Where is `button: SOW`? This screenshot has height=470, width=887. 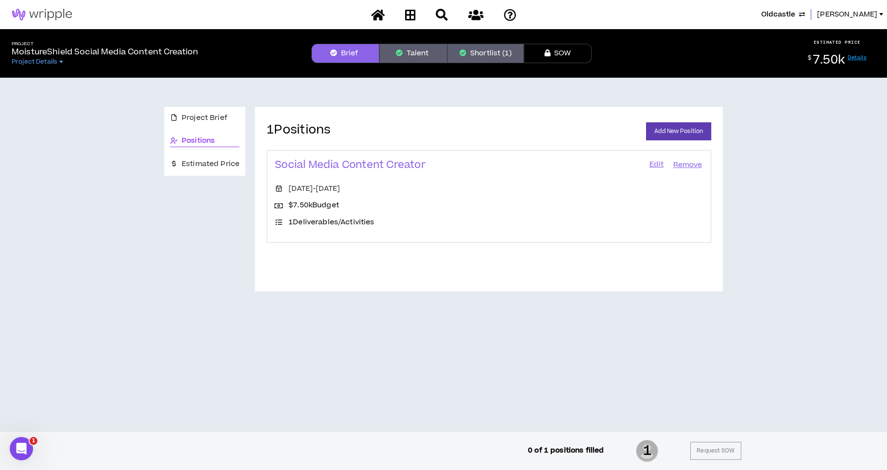 button: SOW is located at coordinates (558, 53).